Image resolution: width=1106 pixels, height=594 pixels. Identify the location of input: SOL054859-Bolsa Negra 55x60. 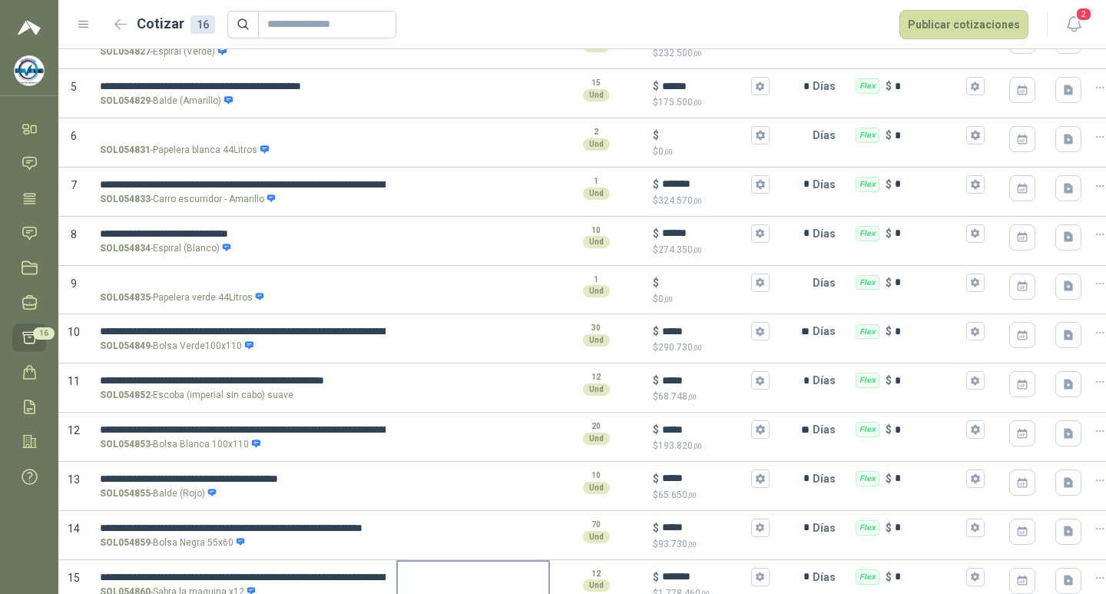
(243, 528).